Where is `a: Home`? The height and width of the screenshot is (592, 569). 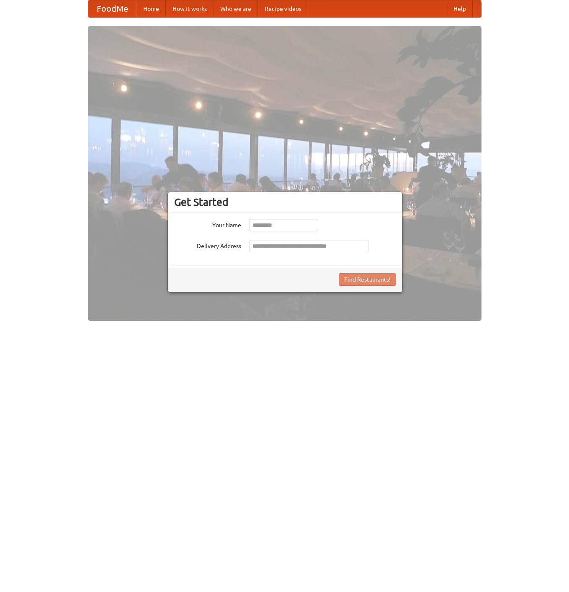 a: Home is located at coordinates (151, 9).